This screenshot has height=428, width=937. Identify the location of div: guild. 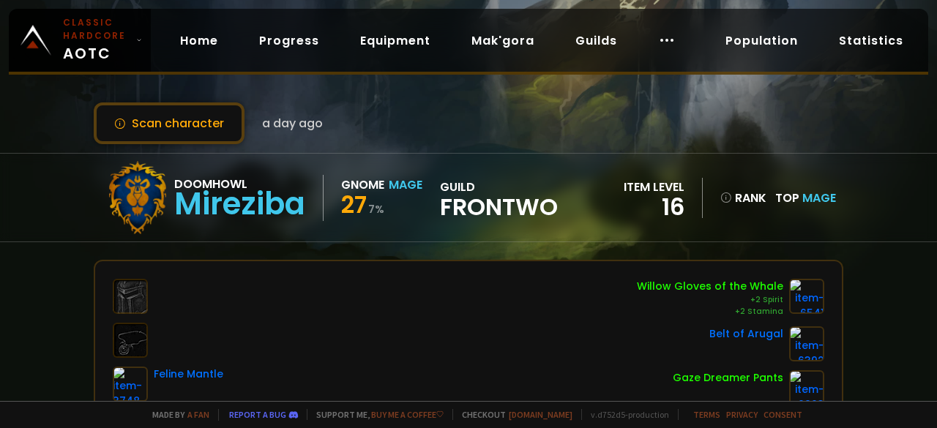
(499, 198).